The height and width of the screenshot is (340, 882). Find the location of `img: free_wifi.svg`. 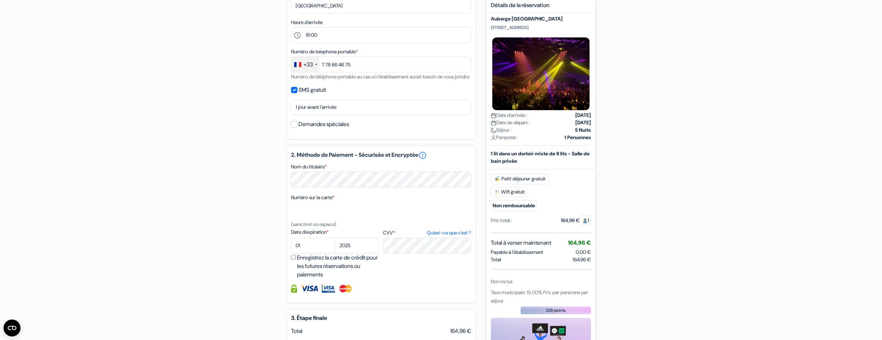

img: free_wifi.svg is located at coordinates (497, 192).